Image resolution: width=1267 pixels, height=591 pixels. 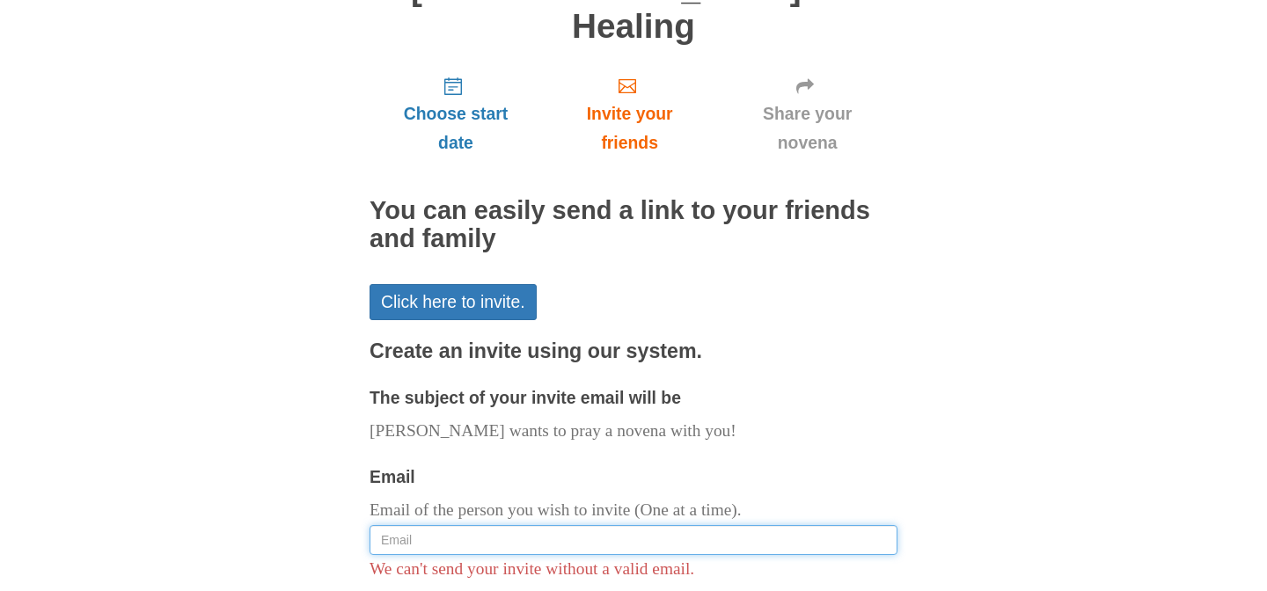 What do you see at coordinates (532, 569) in the screenshot?
I see `span: We can't send your invite without a valid email.` at bounding box center [532, 569].